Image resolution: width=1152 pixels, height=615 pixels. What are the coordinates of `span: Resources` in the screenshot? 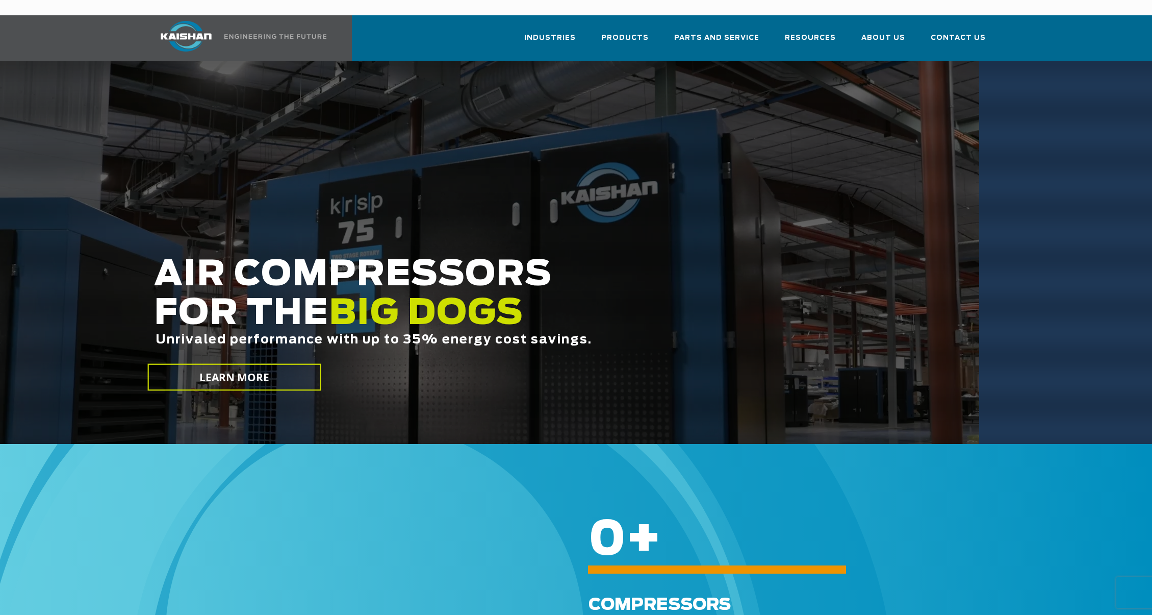 It's located at (810, 38).